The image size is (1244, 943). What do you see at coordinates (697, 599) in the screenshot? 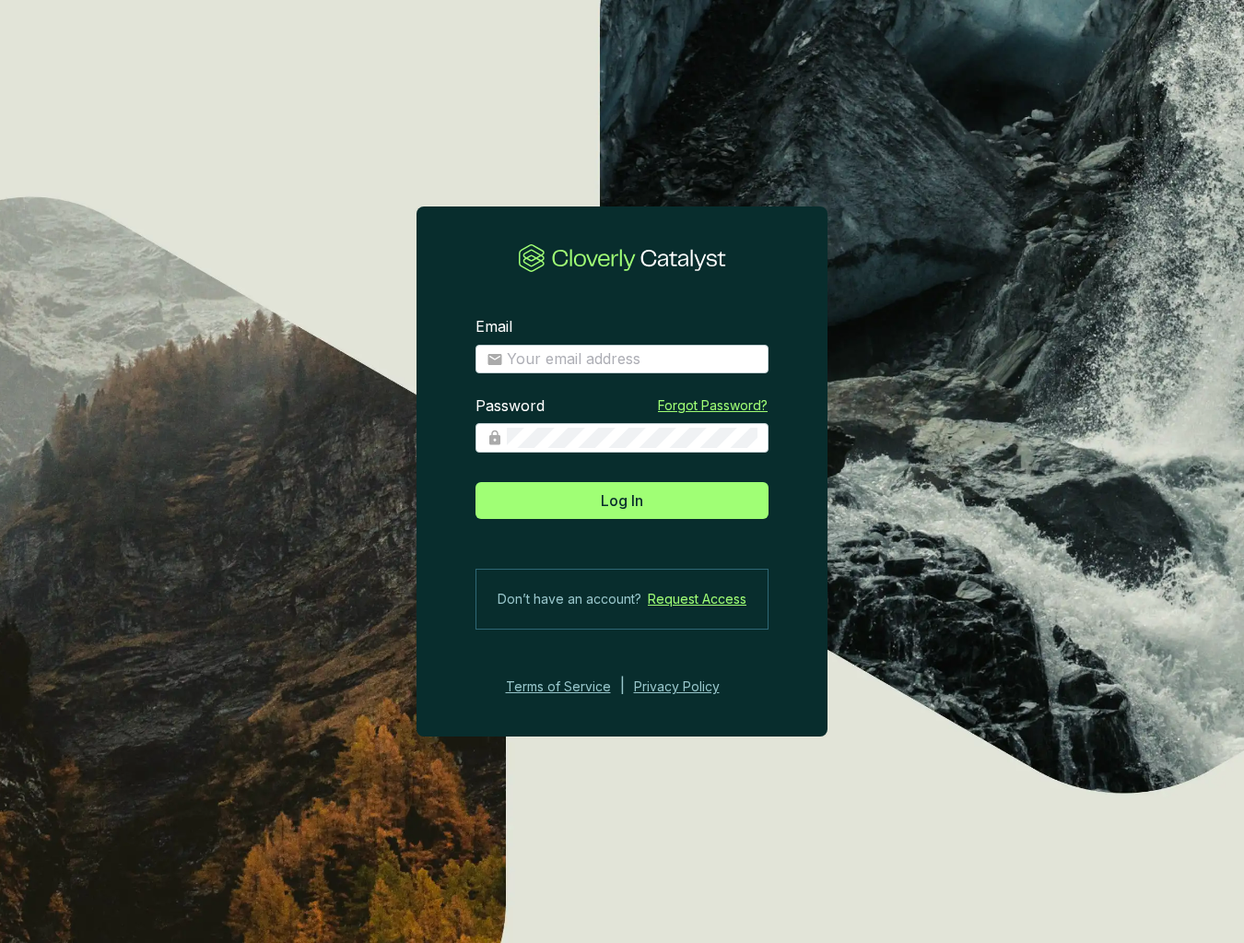
I see `a: Request Access` at bounding box center [697, 599].